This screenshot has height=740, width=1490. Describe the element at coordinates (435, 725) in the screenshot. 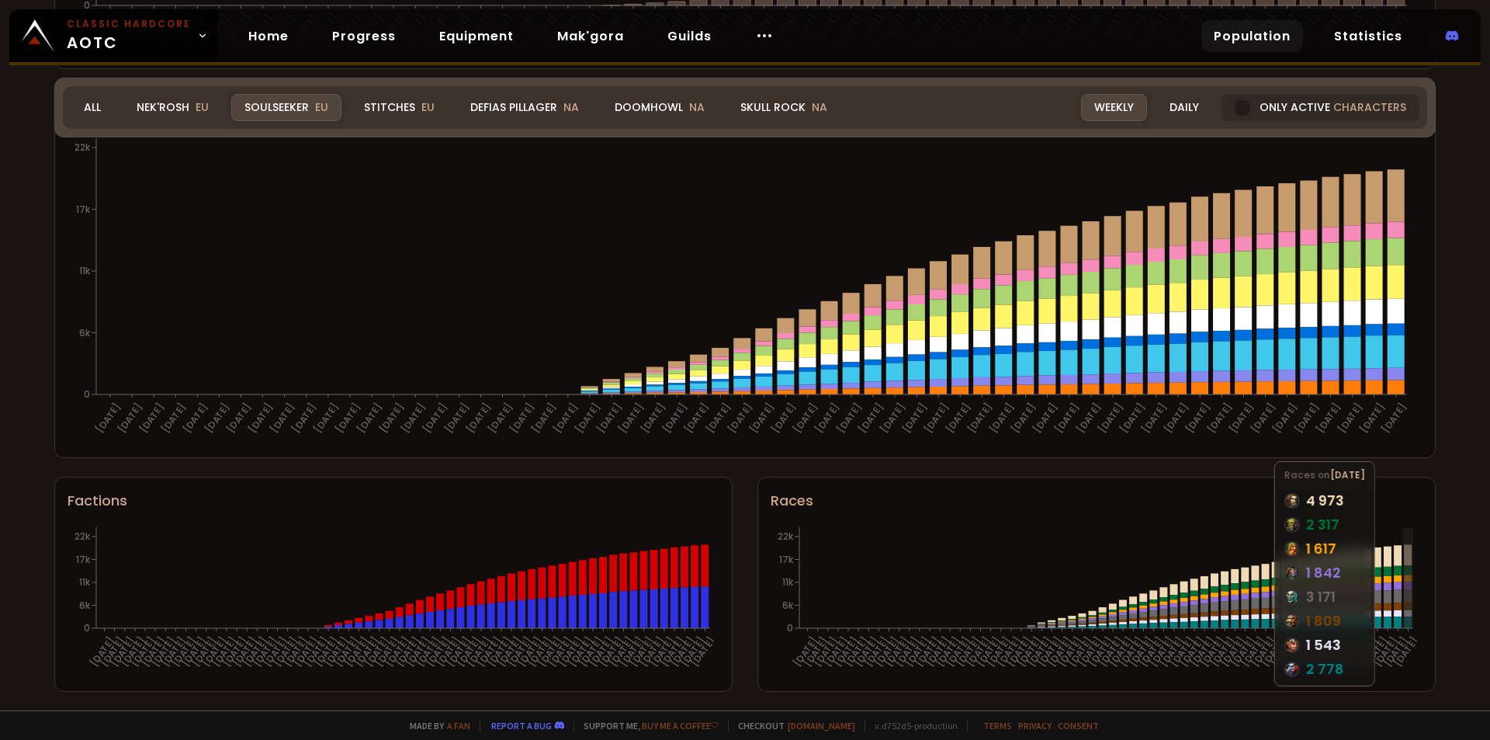

I see `span: Made by` at that location.